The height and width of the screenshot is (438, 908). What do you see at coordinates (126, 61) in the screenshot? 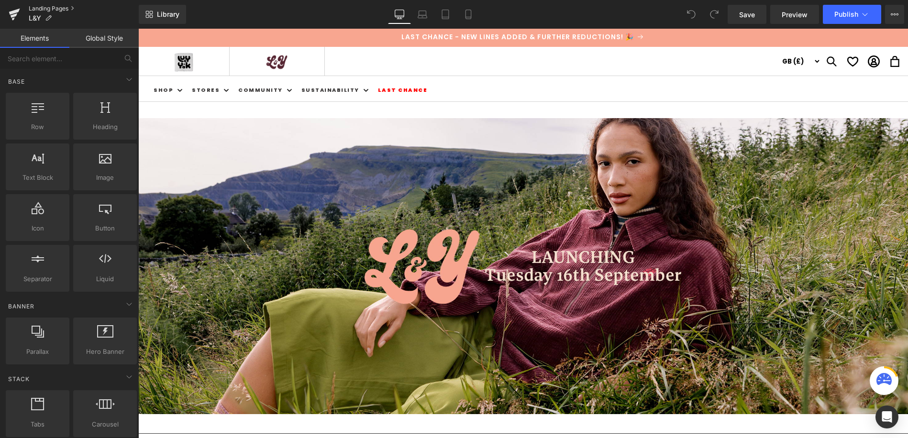
I see `summary: Community` at bounding box center [126, 61].